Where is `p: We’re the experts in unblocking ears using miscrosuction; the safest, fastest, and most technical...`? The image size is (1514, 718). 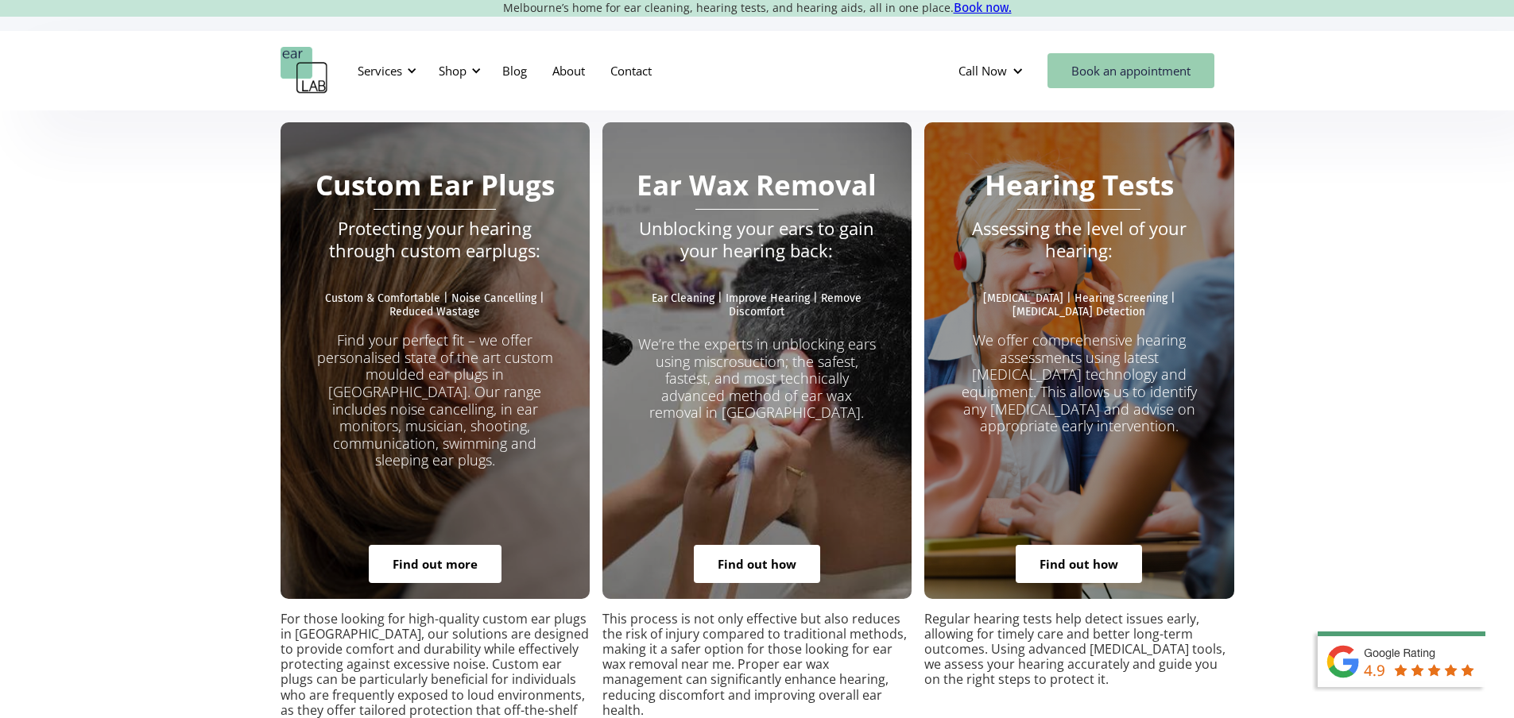
p: We’re the experts in unblocking ears using miscrosuction; the safest, fastest, and most technical... is located at coordinates (757, 370).